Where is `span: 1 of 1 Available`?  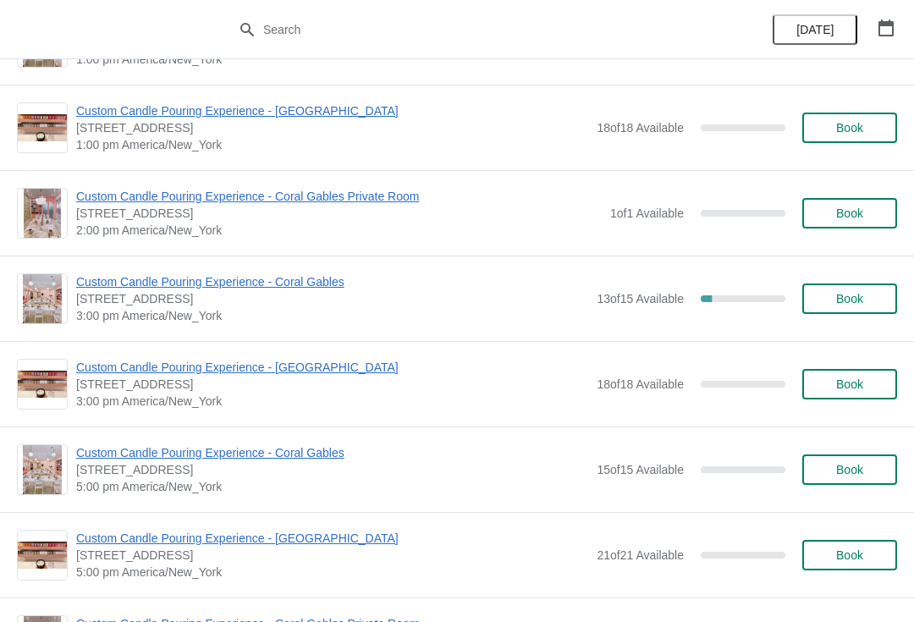
span: 1 of 1 Available is located at coordinates (646, 213).